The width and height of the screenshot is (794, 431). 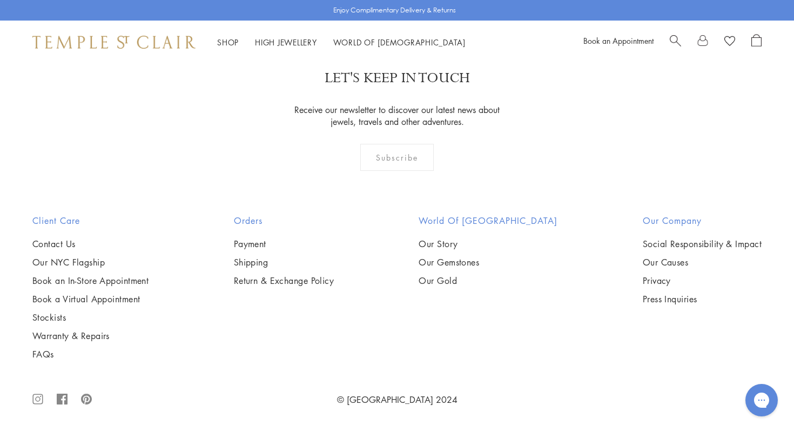 What do you see at coordinates (284, 220) in the screenshot?
I see `h2: Orders` at bounding box center [284, 220].